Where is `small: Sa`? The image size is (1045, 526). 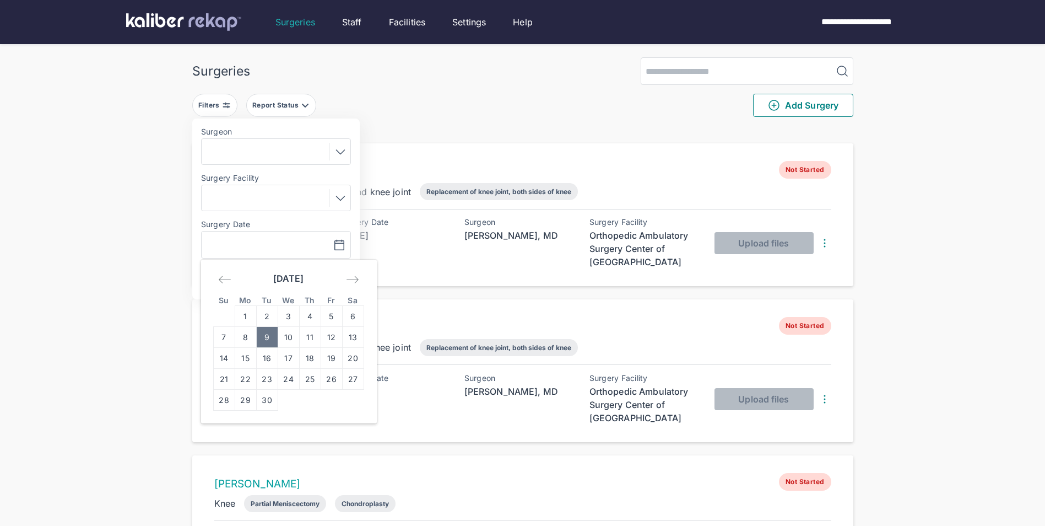
small: Sa is located at coordinates (353, 300).